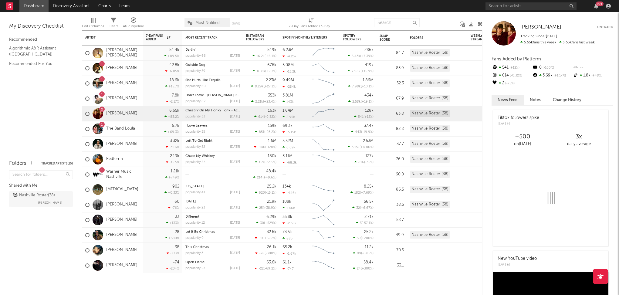 This screenshot has height=295, width=619. Describe the element at coordinates (18, 164) in the screenshot. I see `div: Folders` at that location.